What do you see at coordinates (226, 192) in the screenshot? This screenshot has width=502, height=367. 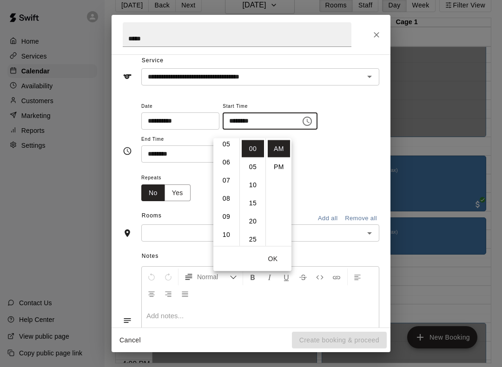 I see `ul: Select hours` at bounding box center [226, 192].